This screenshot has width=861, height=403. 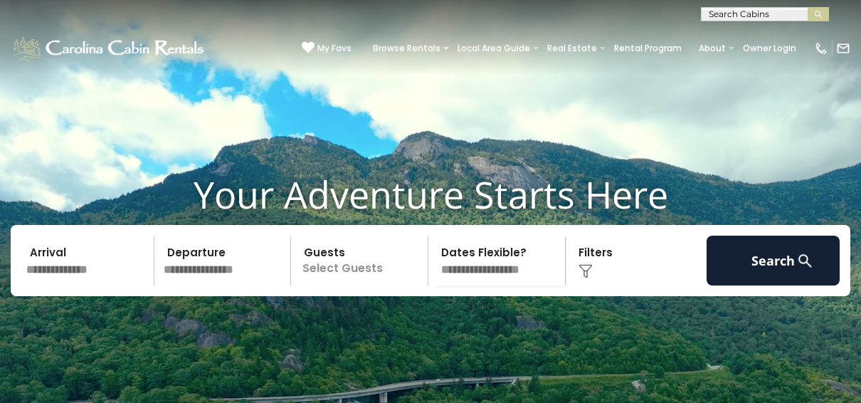 I want to click on a: Owner Login, so click(x=769, y=48).